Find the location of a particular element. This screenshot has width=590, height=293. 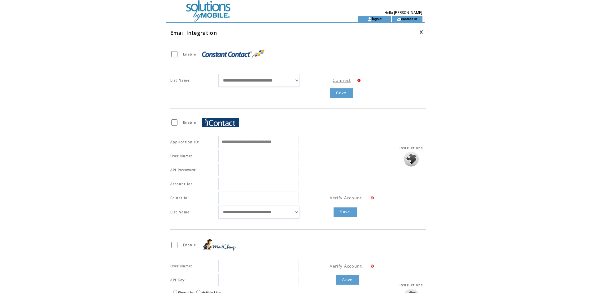

span: Email Integration is located at coordinates (194, 33).